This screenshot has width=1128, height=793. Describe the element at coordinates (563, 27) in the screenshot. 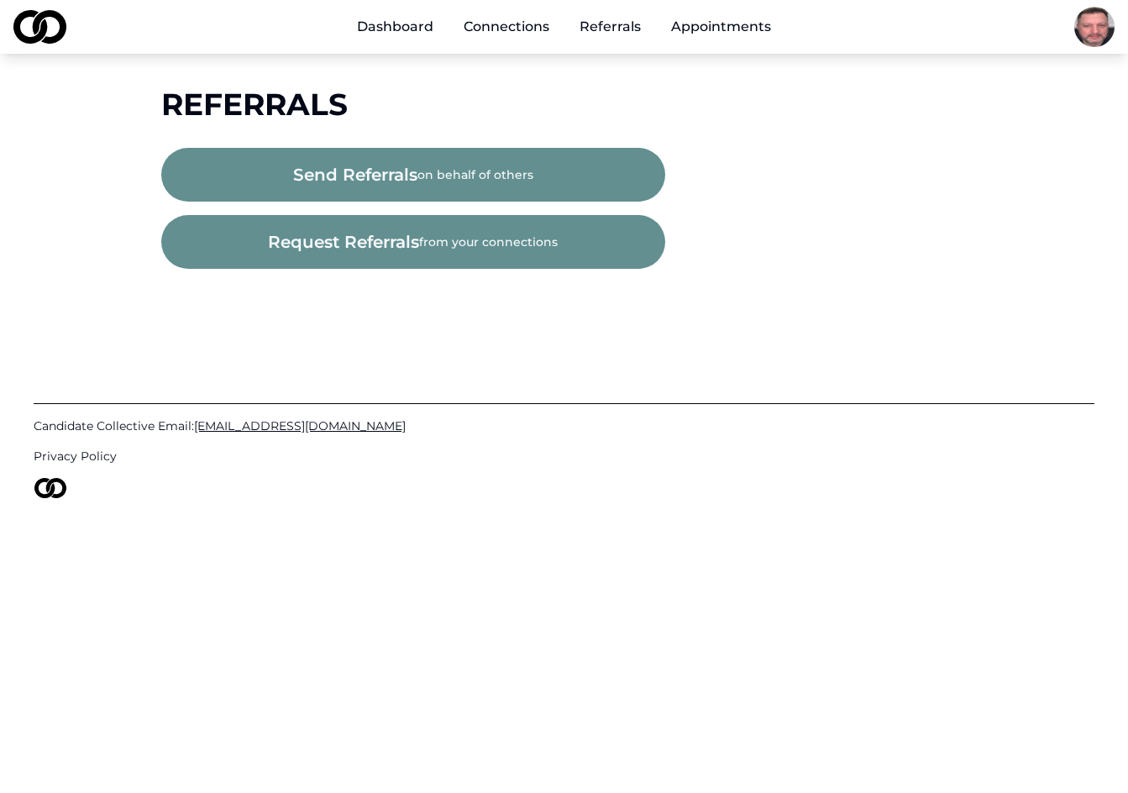

I see `nav: Main` at that location.